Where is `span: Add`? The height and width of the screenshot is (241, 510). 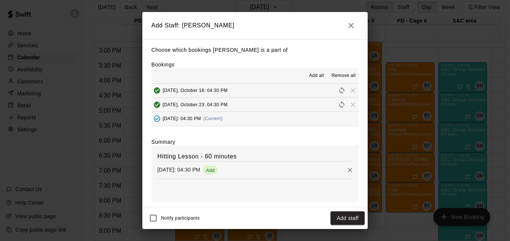 span: Add is located at coordinates (210, 170).